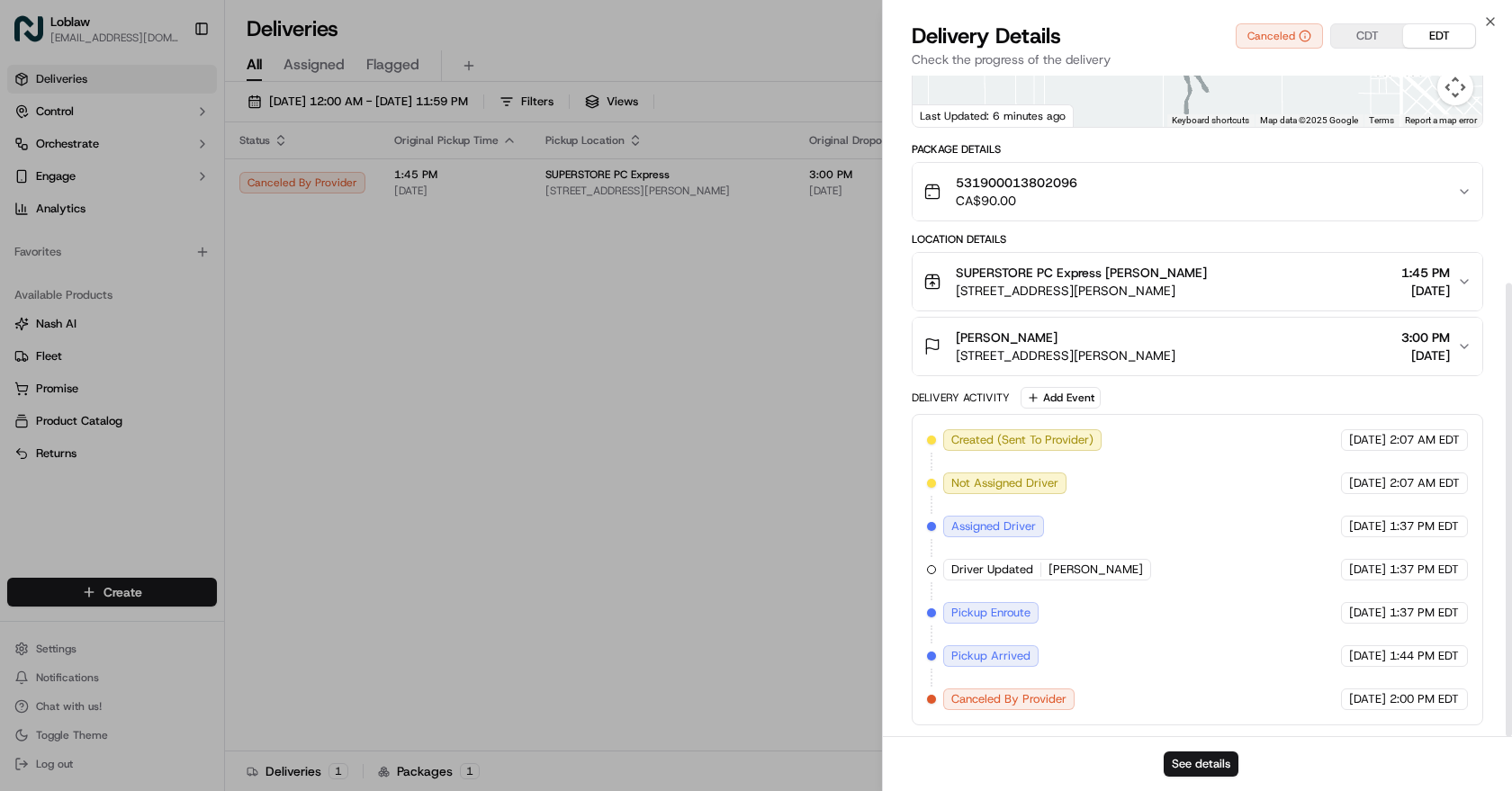 The image size is (1512, 791). I want to click on span: 1:44 PM EDT, so click(1424, 656).